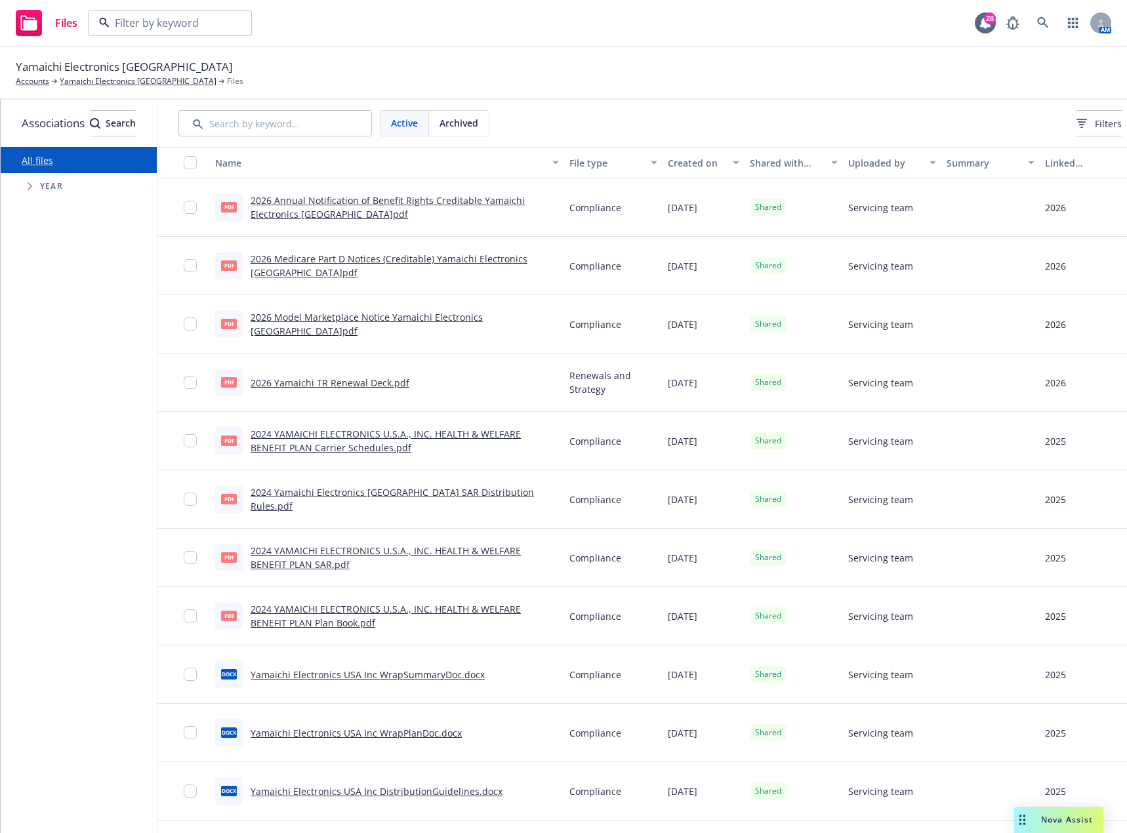  What do you see at coordinates (47, 23) in the screenshot?
I see `a: Files` at bounding box center [47, 23].